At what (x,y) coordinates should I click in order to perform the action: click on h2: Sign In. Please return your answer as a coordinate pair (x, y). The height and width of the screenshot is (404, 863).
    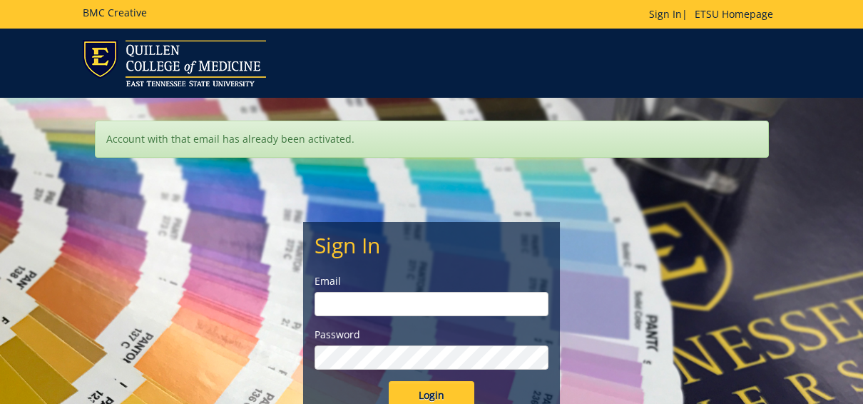
    Looking at the image, I should click on (432, 245).